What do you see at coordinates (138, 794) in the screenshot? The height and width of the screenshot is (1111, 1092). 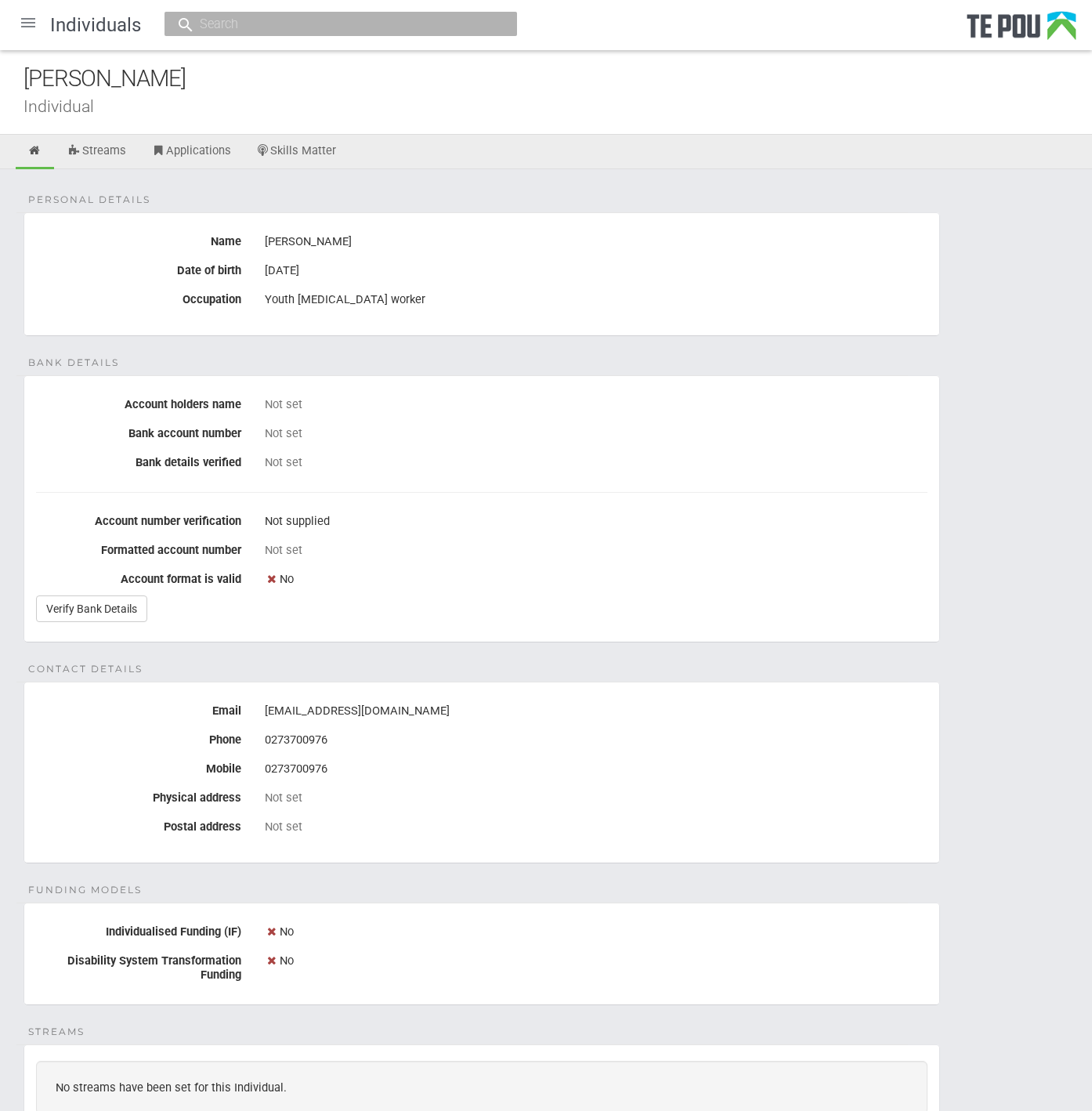 I see `label: Physical address` at bounding box center [138, 794].